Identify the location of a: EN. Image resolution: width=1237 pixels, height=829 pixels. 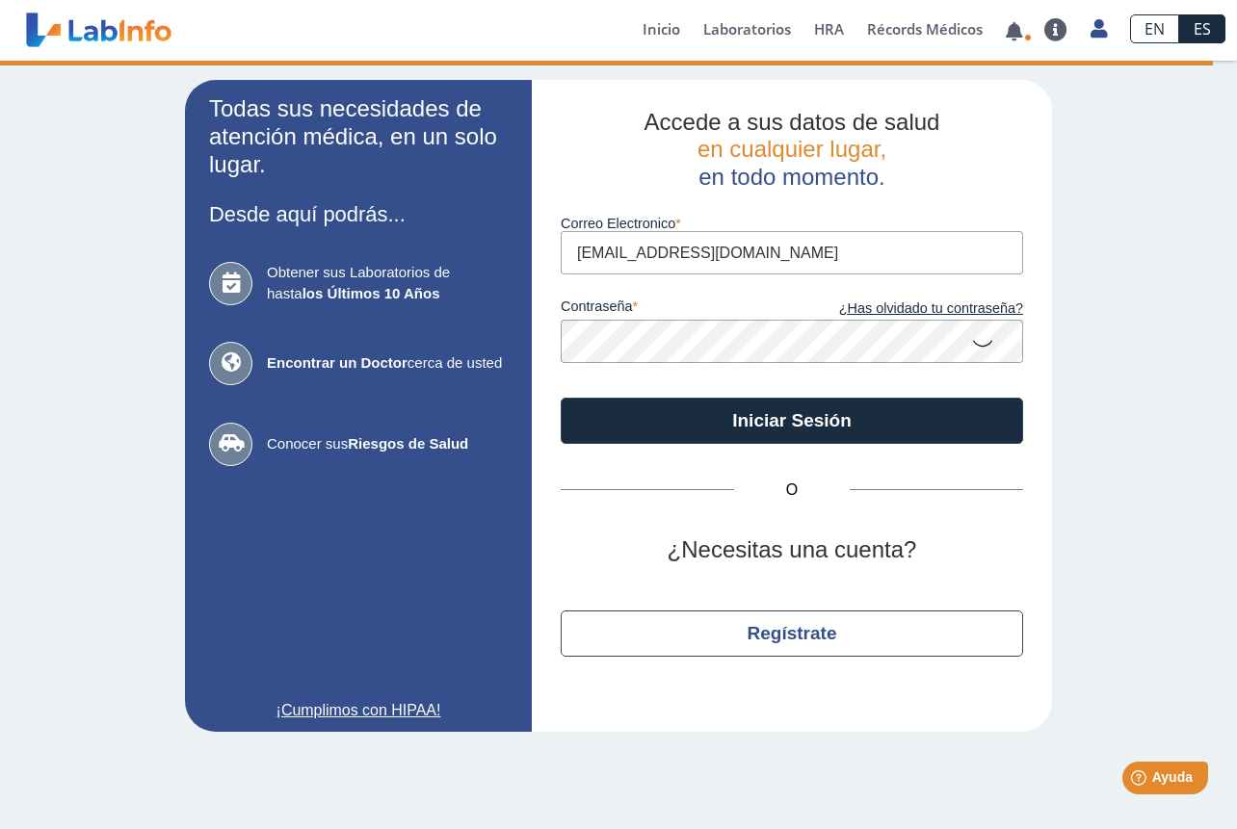
(1154, 29).